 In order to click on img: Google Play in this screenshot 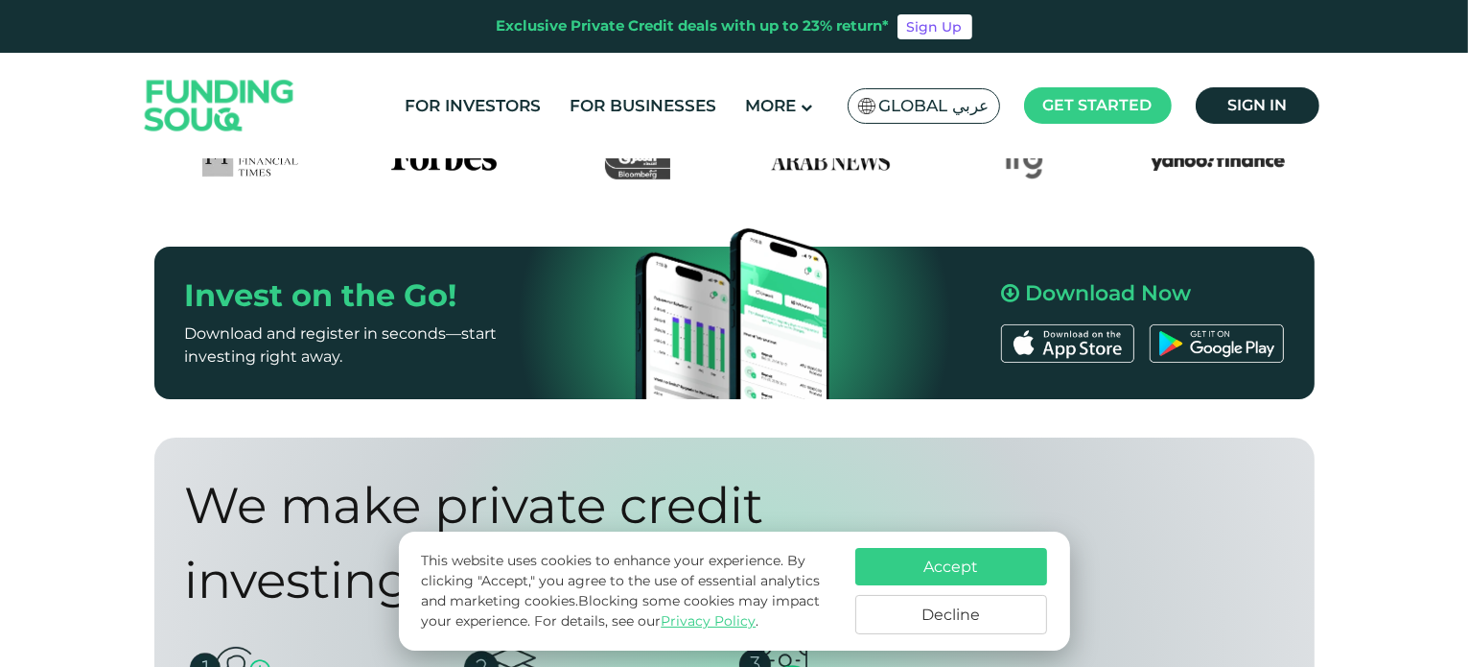, I will do `click(1216, 343)`.